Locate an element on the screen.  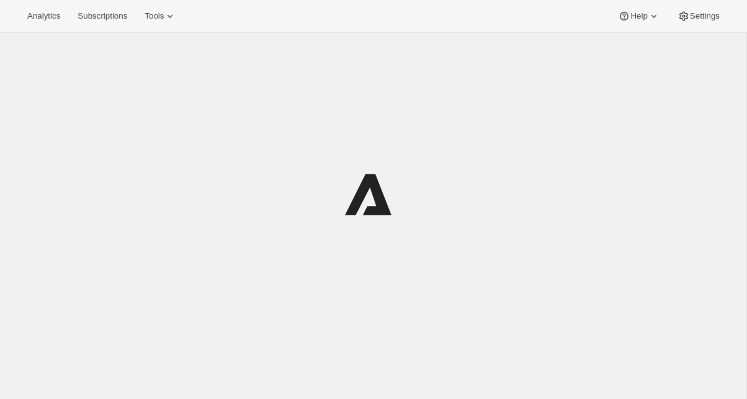
button: Settings is located at coordinates (699, 16).